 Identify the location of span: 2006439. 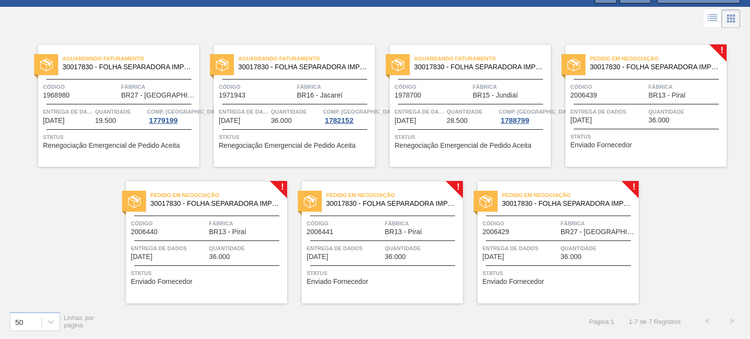
(584, 95).